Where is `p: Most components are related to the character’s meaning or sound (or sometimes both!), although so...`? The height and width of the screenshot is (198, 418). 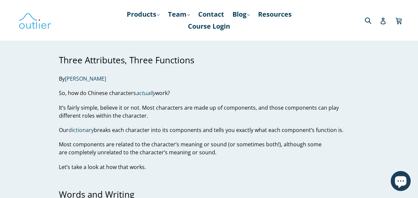 p: Most components are related to the character’s meaning or sound (or sometimes both!), although so... is located at coordinates (209, 148).